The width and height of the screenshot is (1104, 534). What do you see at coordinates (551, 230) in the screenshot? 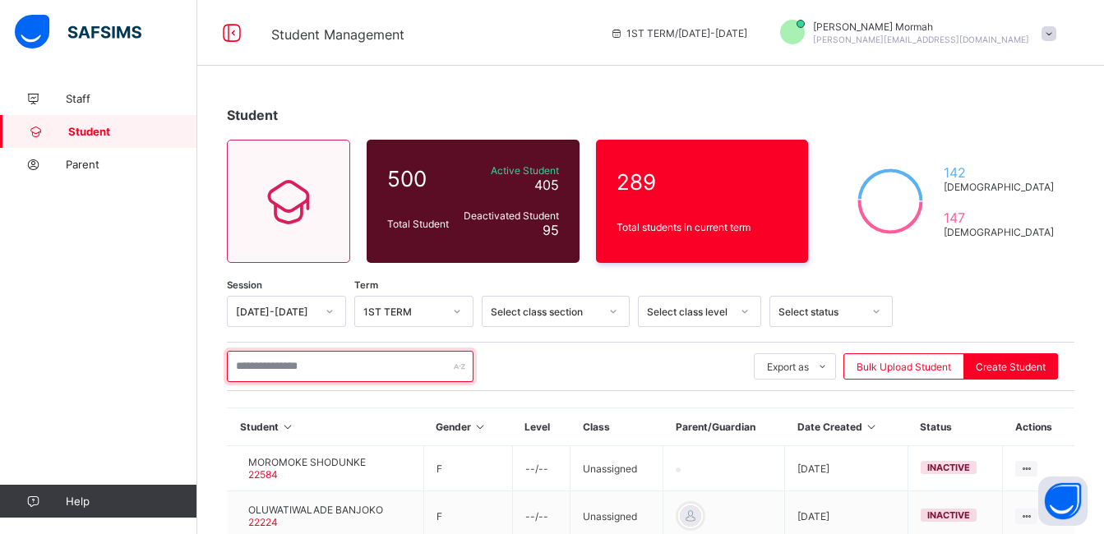
I see `span: 95` at bounding box center [551, 230].